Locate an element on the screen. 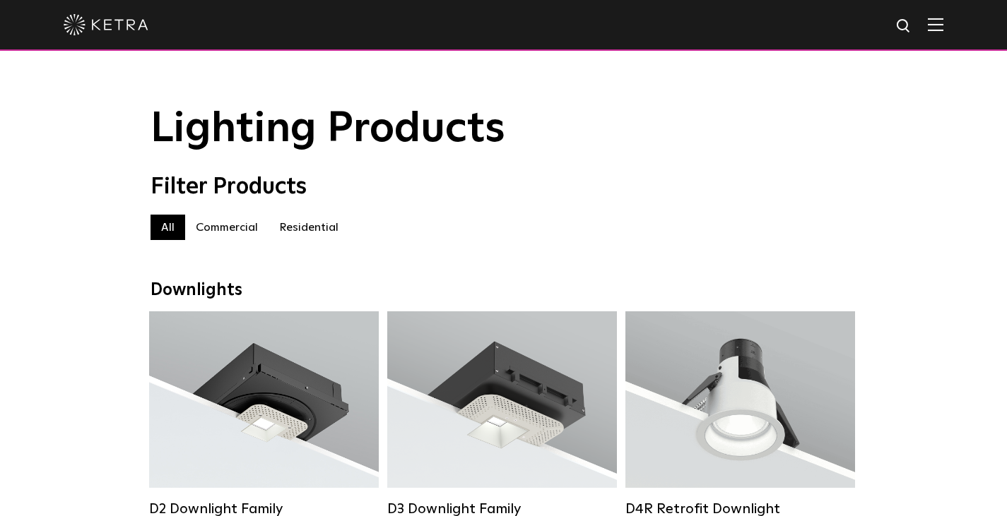 This screenshot has width=1007, height=516. label: All is located at coordinates (167, 227).